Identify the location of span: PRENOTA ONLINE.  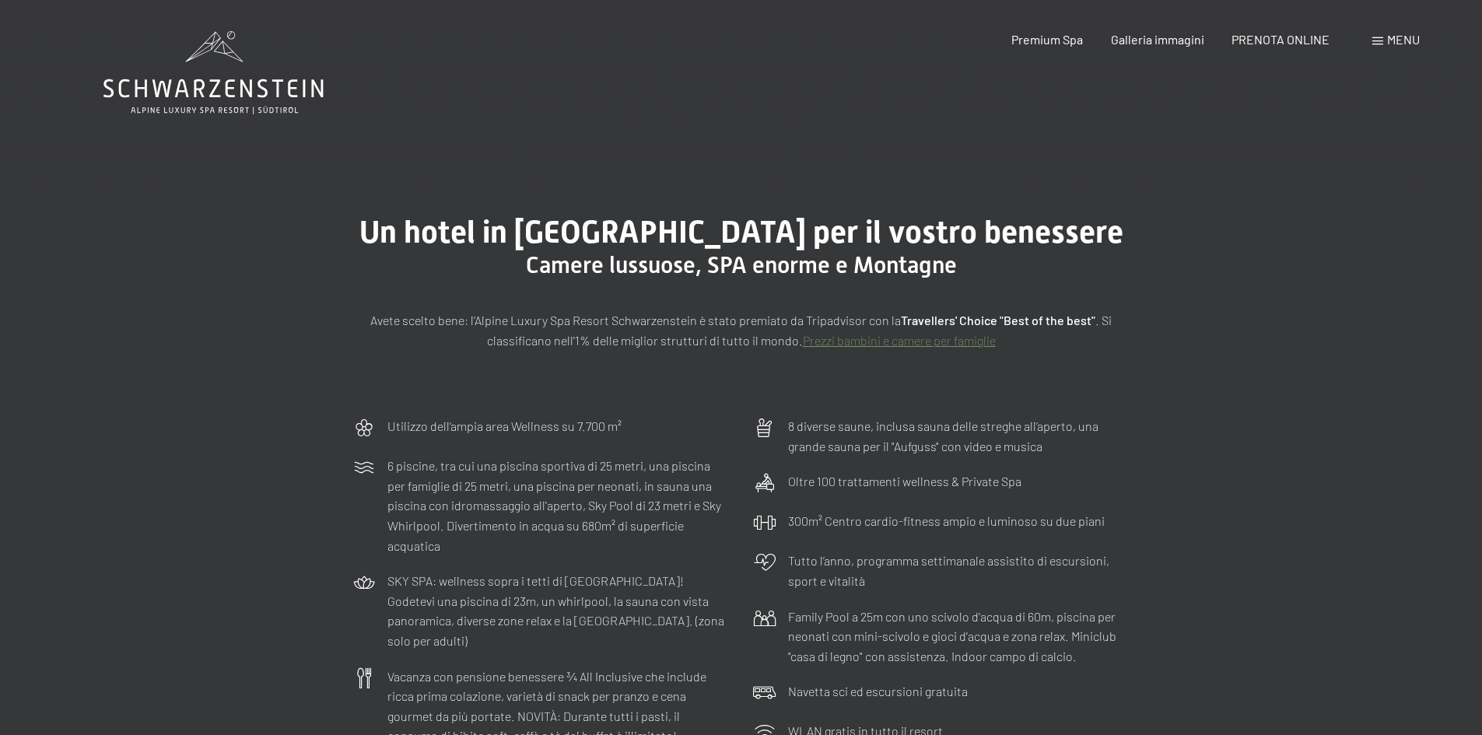
(1281, 39).